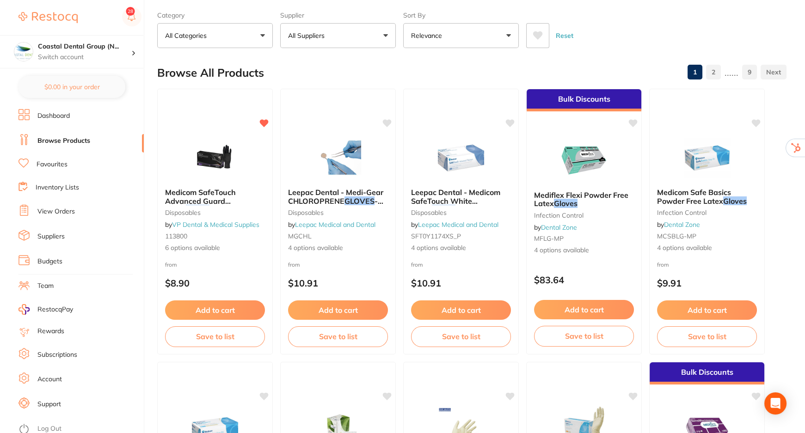 Image resolution: width=805 pixels, height=433 pixels. What do you see at coordinates (24, 52) in the screenshot?
I see `img: Coastal Dental Group (Newcastle)` at bounding box center [24, 52].